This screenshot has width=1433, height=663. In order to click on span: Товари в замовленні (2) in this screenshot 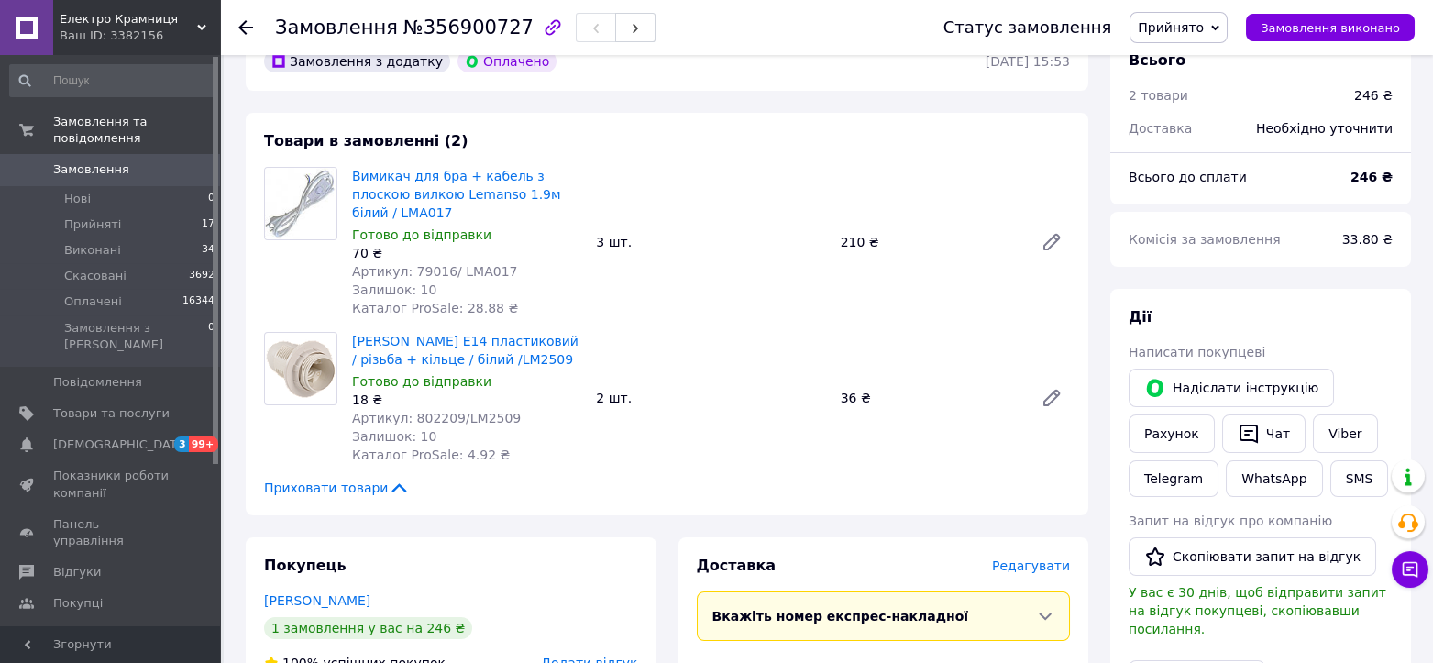, I will do `click(366, 140)`.